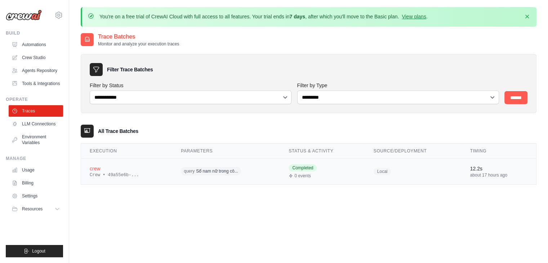  I want to click on strong: 7 days, so click(297, 17).